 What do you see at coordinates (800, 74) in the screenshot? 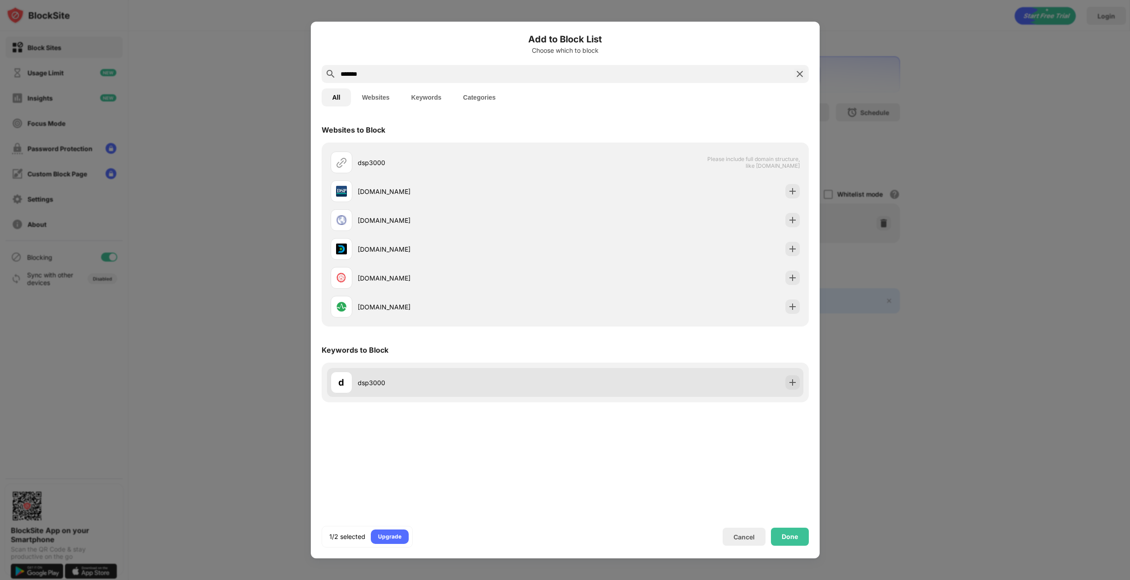
I see `img: search-close` at bounding box center [800, 74].